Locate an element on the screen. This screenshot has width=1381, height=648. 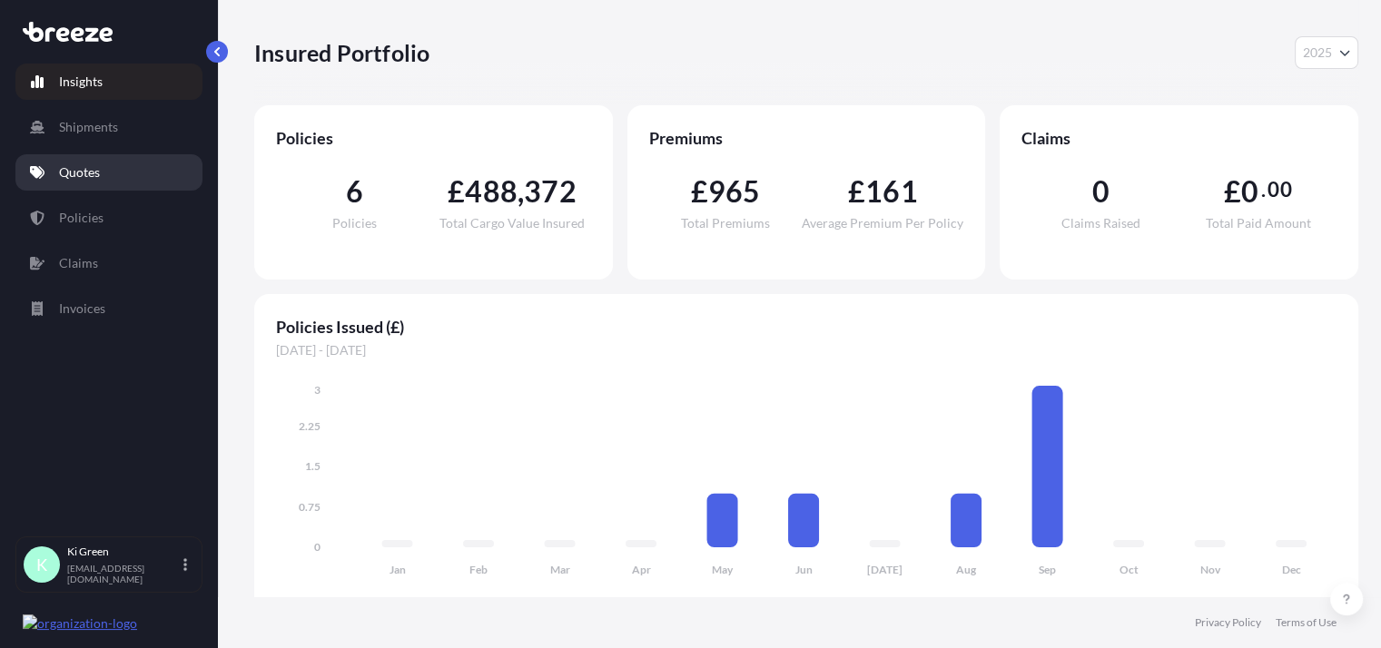
tspan: Nov is located at coordinates (1210, 569).